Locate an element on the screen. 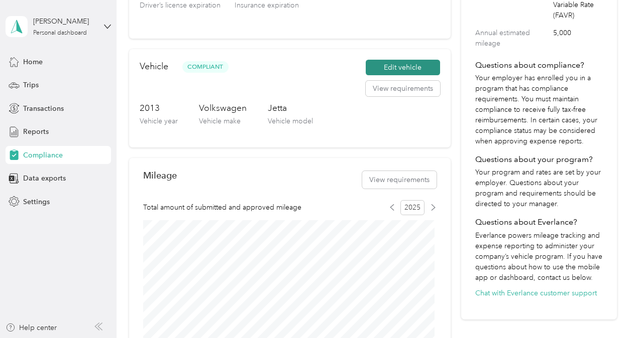 The image size is (634, 338). button: Edit vehicle is located at coordinates (403, 68).